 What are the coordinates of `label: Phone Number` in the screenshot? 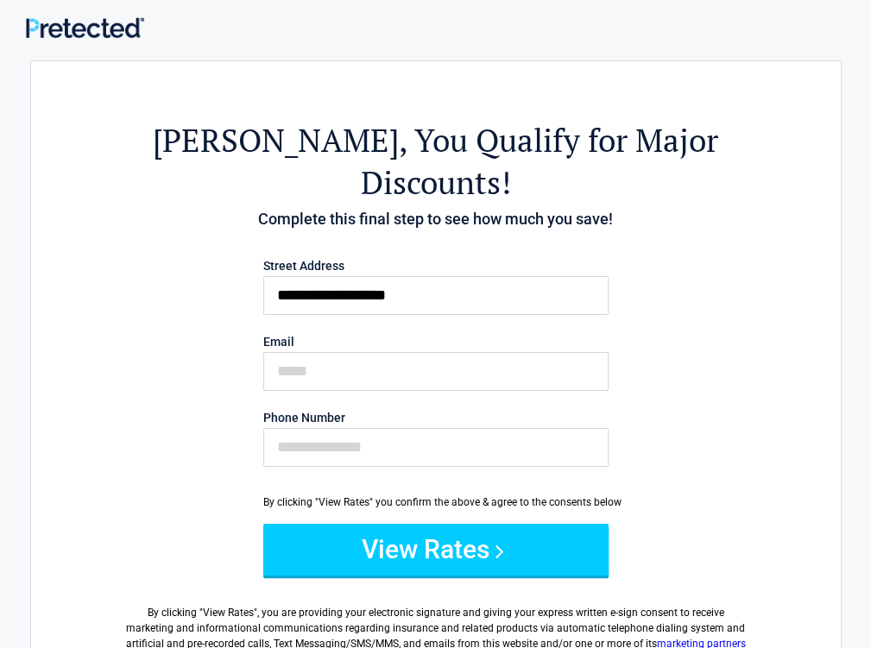 It's located at (436, 418).